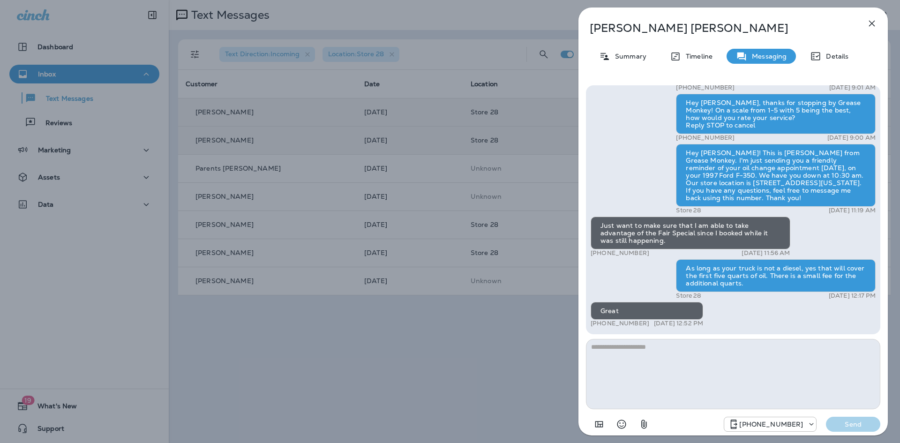 The image size is (900, 443). I want to click on button: Select an emoji, so click(622, 424).